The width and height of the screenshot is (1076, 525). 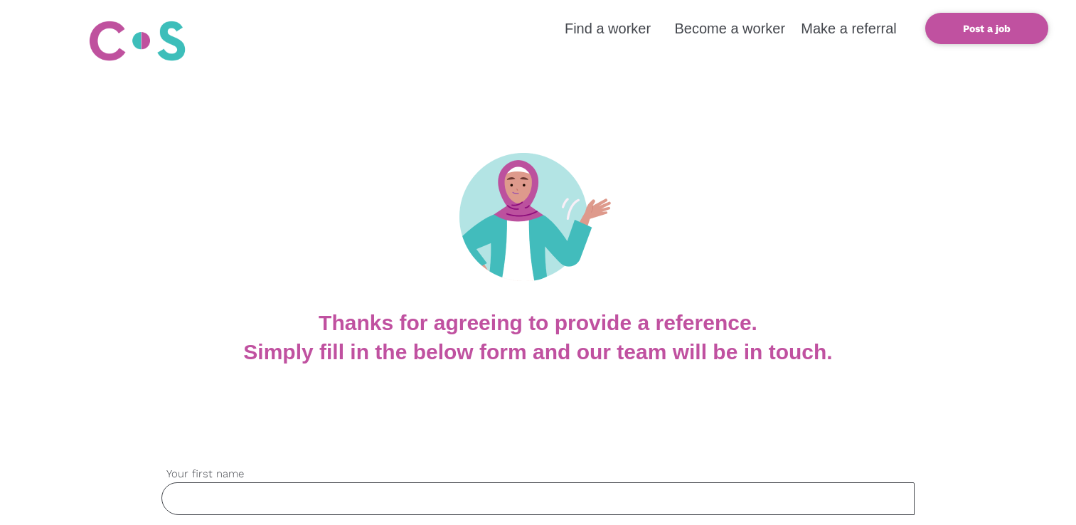 I want to click on a: Post a job, so click(x=987, y=28).